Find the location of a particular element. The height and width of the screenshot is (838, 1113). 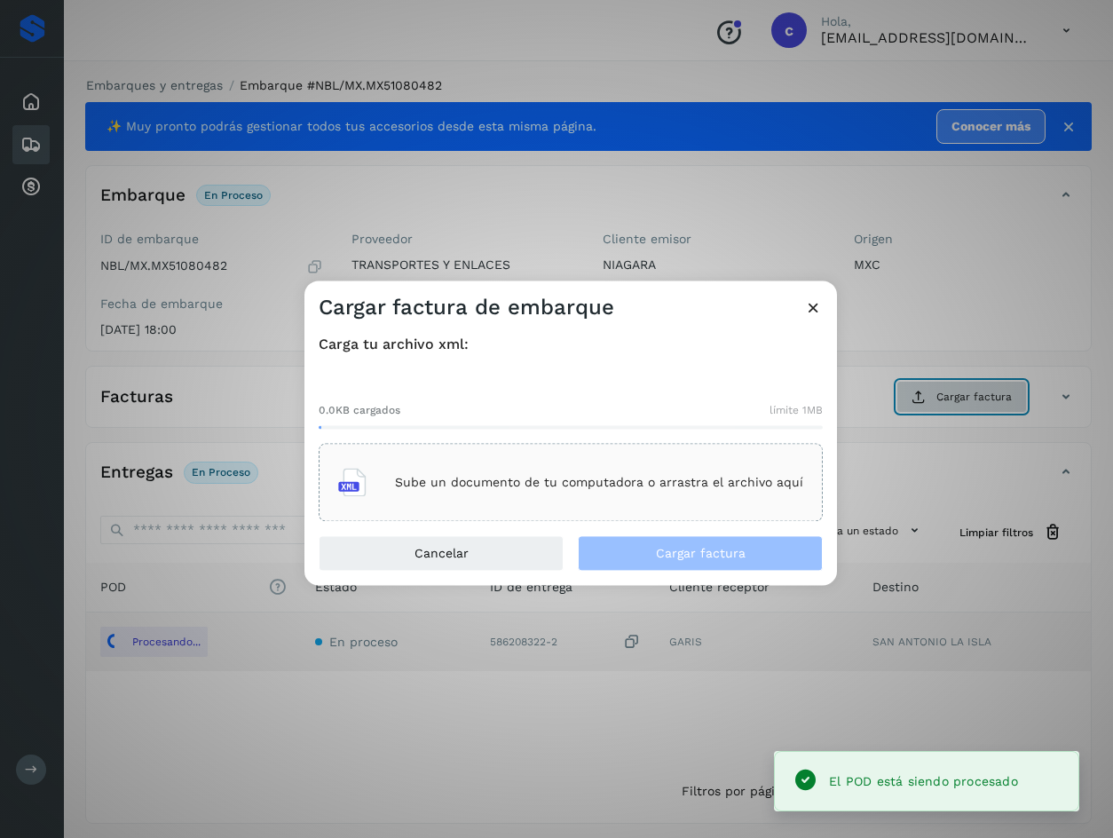

button: Cancelar is located at coordinates (441, 554).